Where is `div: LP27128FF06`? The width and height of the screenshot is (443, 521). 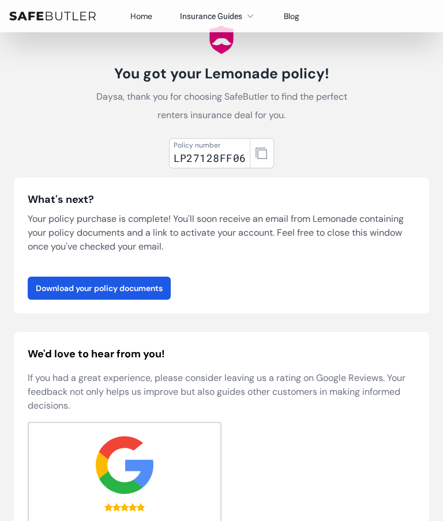
div: LP27128FF06 is located at coordinates (210, 158).